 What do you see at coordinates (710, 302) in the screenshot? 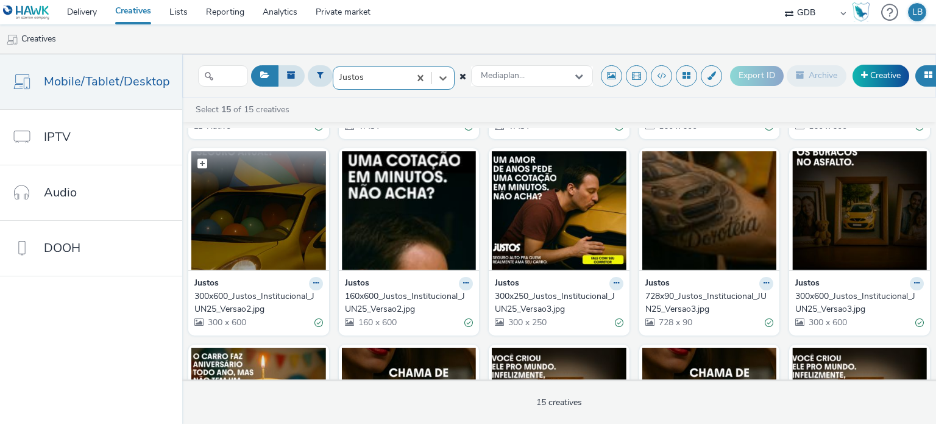
I see `a: 728x90_Justos_Institucional_JUN25_Versao3.jpg` at bounding box center [710, 302].